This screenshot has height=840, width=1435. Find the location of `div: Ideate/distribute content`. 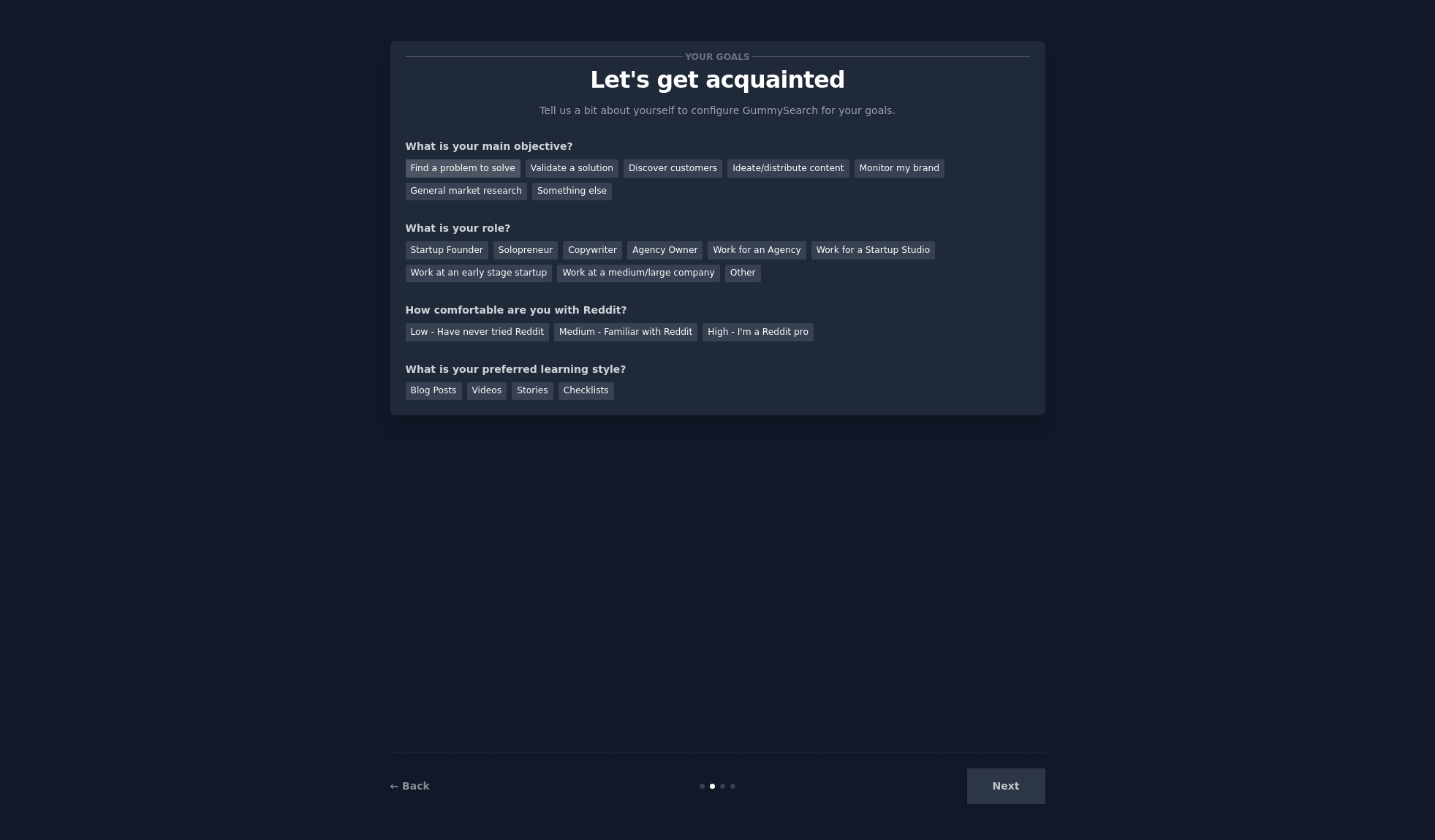

div: Ideate/distribute content is located at coordinates (788, 168).